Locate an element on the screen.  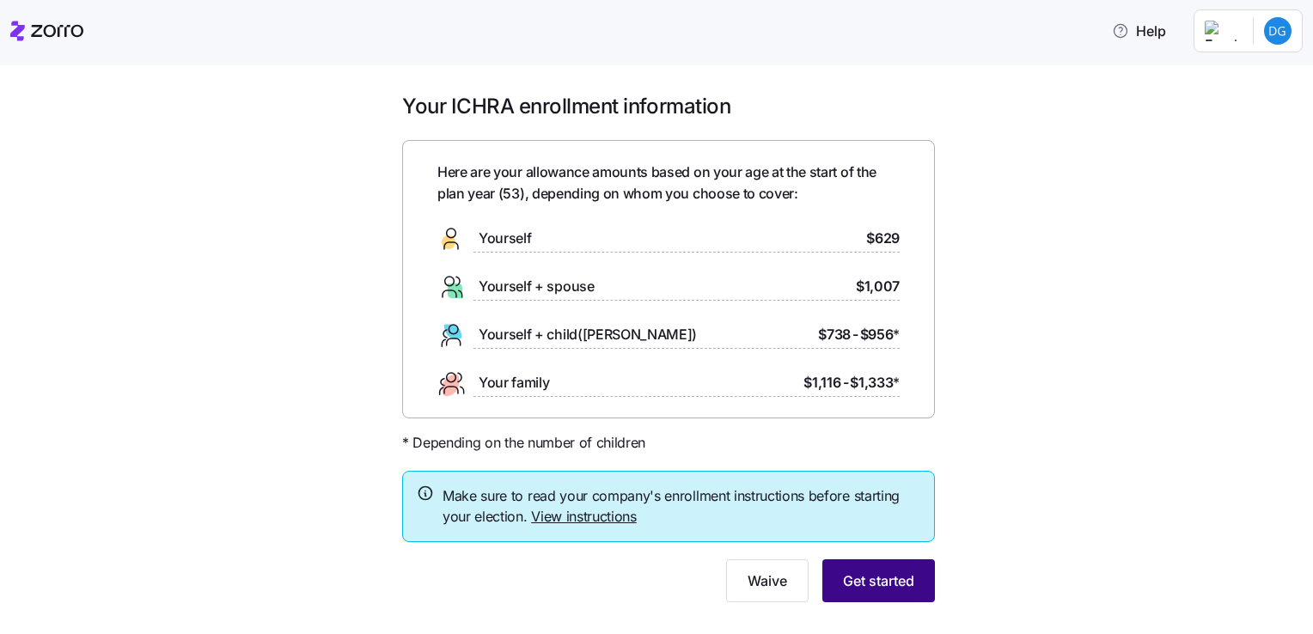
h1: Your ICHRA enrollment information is located at coordinates (669, 106).